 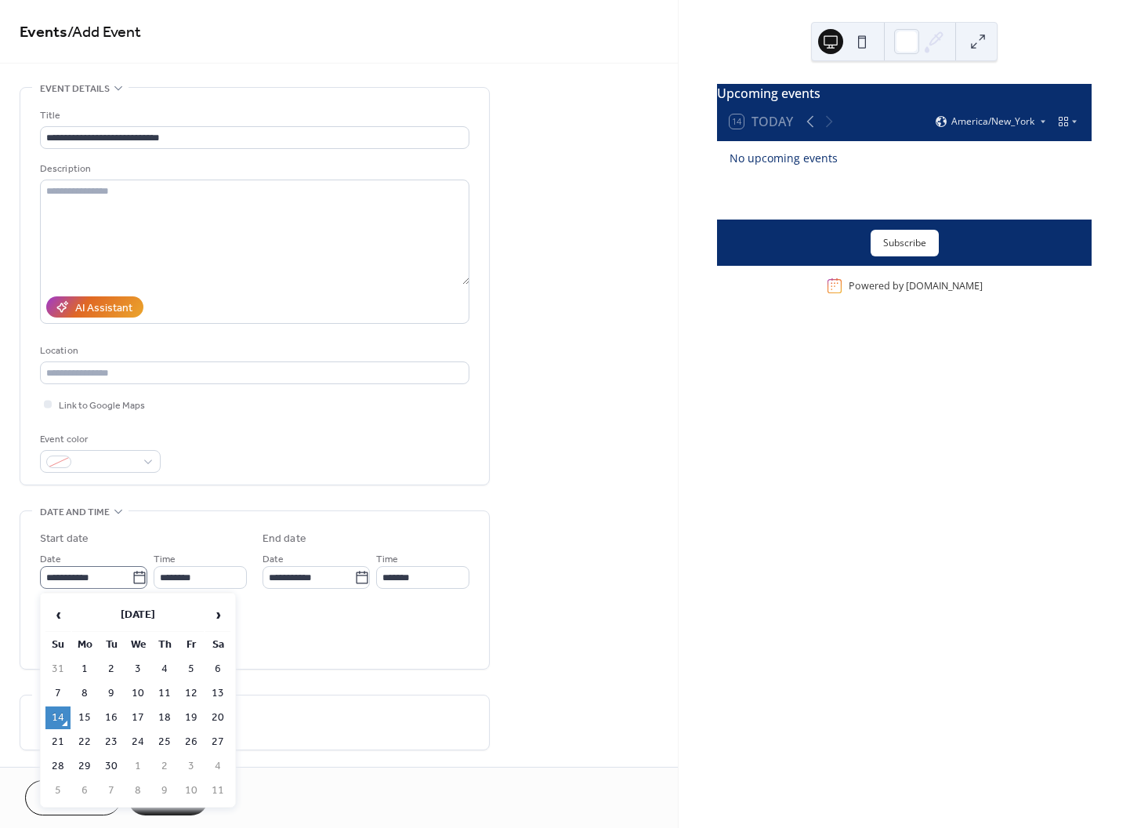 What do you see at coordinates (218, 717) in the screenshot?
I see `td: 20` at bounding box center [218, 717].